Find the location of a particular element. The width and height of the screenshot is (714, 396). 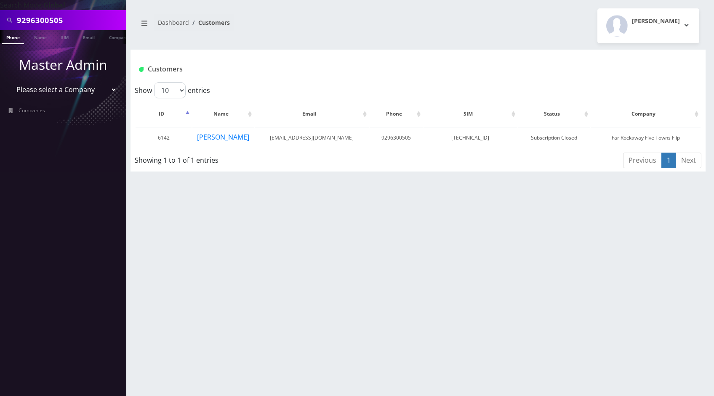

a: SIM is located at coordinates (65, 37).